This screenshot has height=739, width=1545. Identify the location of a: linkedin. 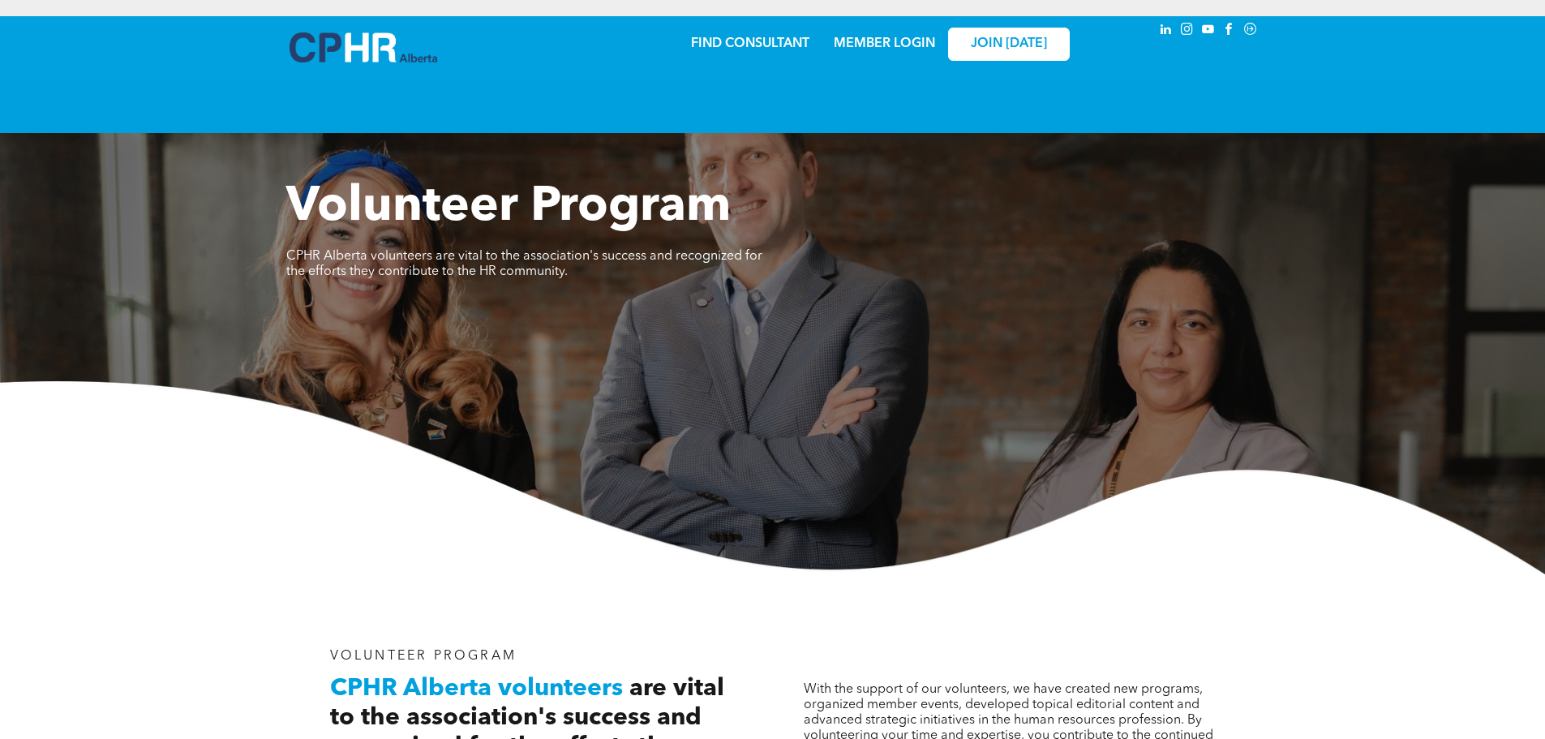
(1166, 31).